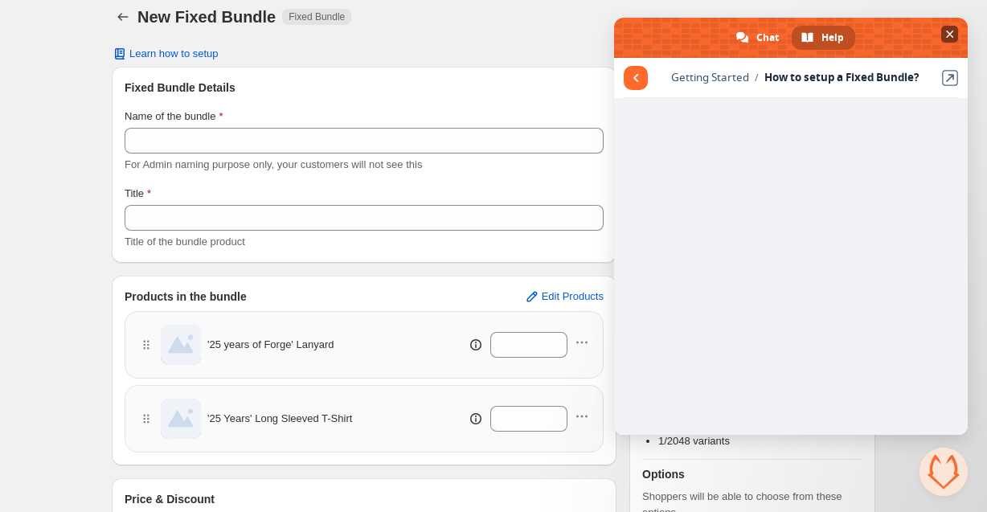 This screenshot has height=512, width=987. I want to click on span: Close chat, so click(949, 34).